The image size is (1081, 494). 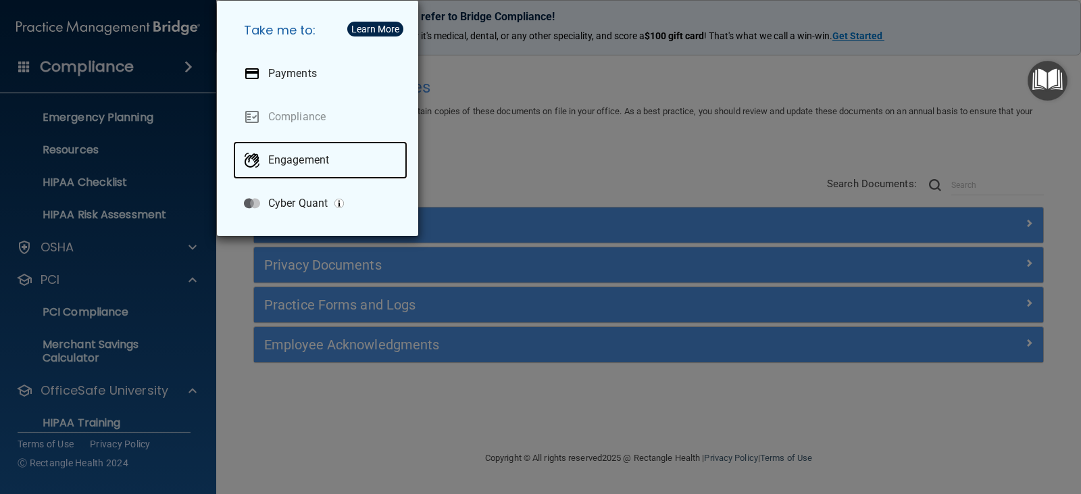 What do you see at coordinates (293, 74) in the screenshot?
I see `p: Payments` at bounding box center [293, 74].